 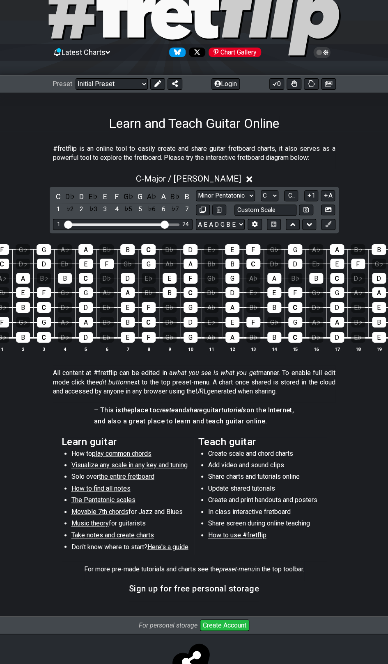 What do you see at coordinates (237, 569) in the screenshot?
I see `em: preset-menu` at bounding box center [237, 569].